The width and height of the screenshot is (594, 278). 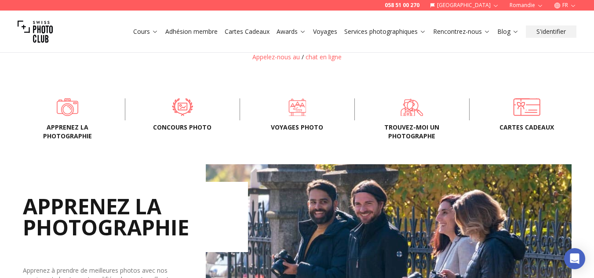 I want to click on button: Awards, so click(x=291, y=32).